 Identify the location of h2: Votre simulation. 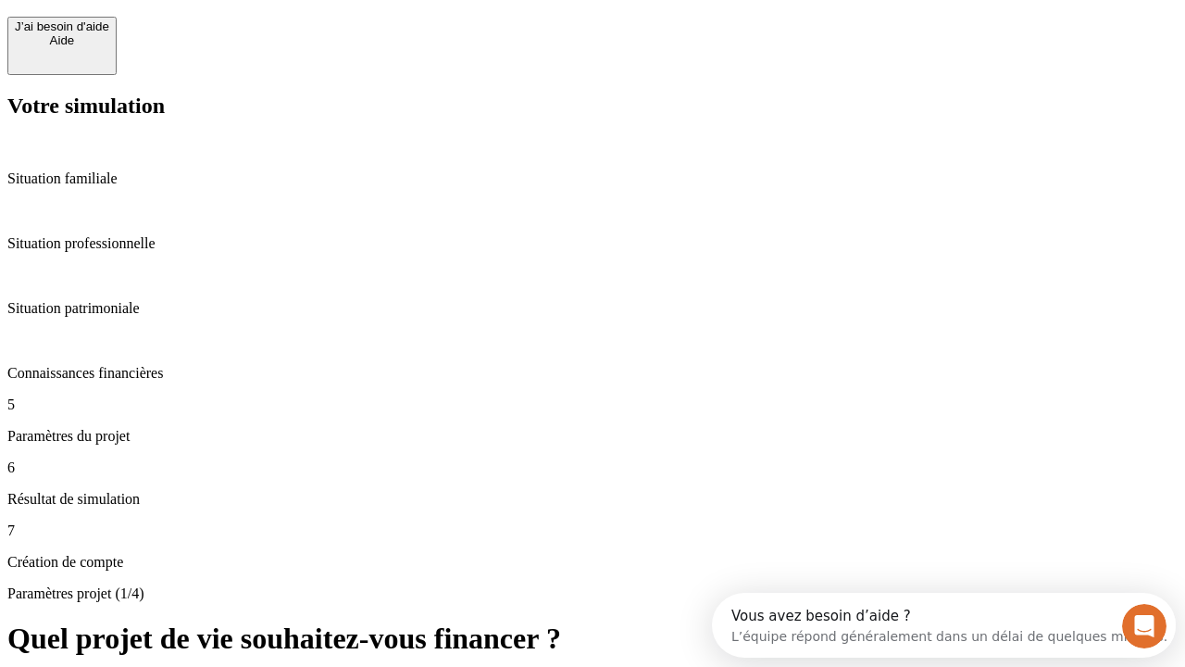
(593, 106).